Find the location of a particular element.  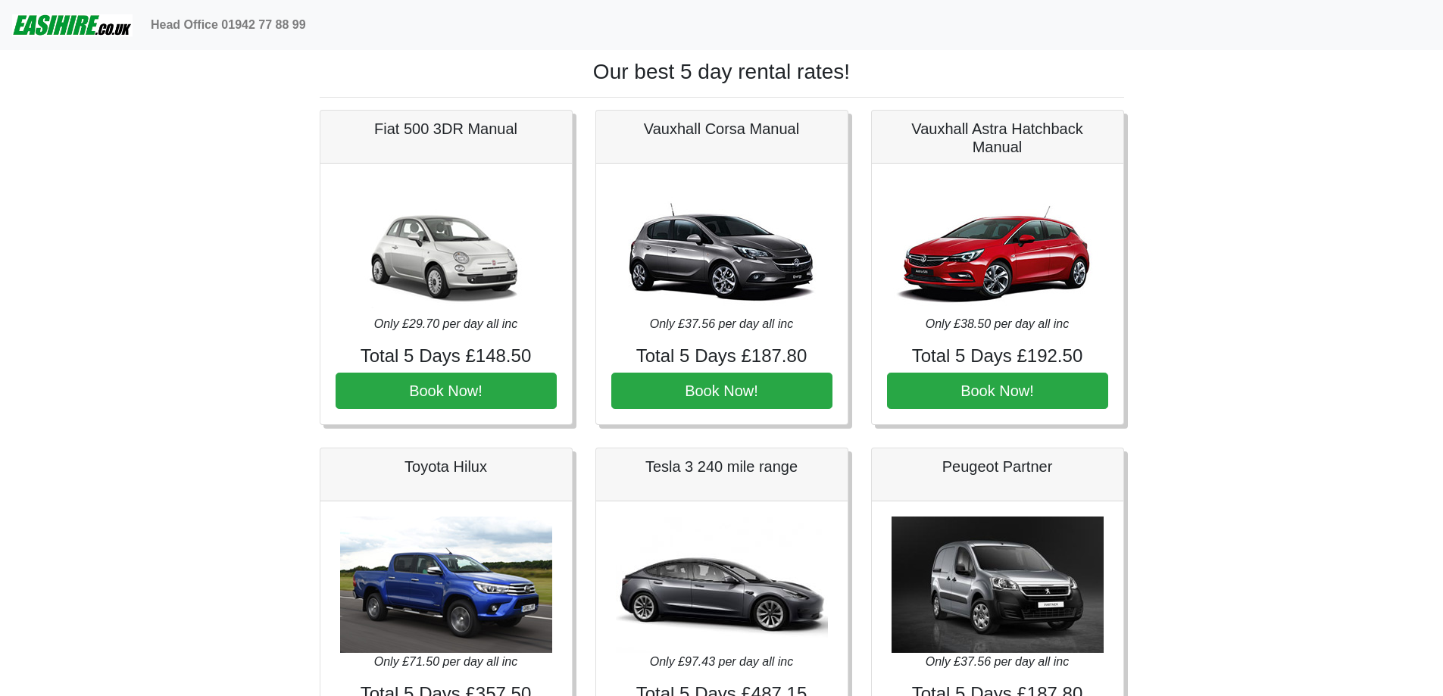

h1: Our best 5 day rental rates! is located at coordinates (722, 72).